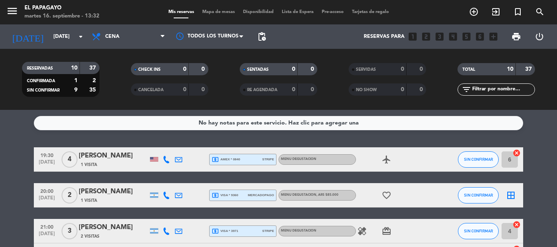 The width and height of the screenshot is (557, 247). What do you see at coordinates (47, 155) in the screenshot?
I see `span: 19:30` at bounding box center [47, 155].